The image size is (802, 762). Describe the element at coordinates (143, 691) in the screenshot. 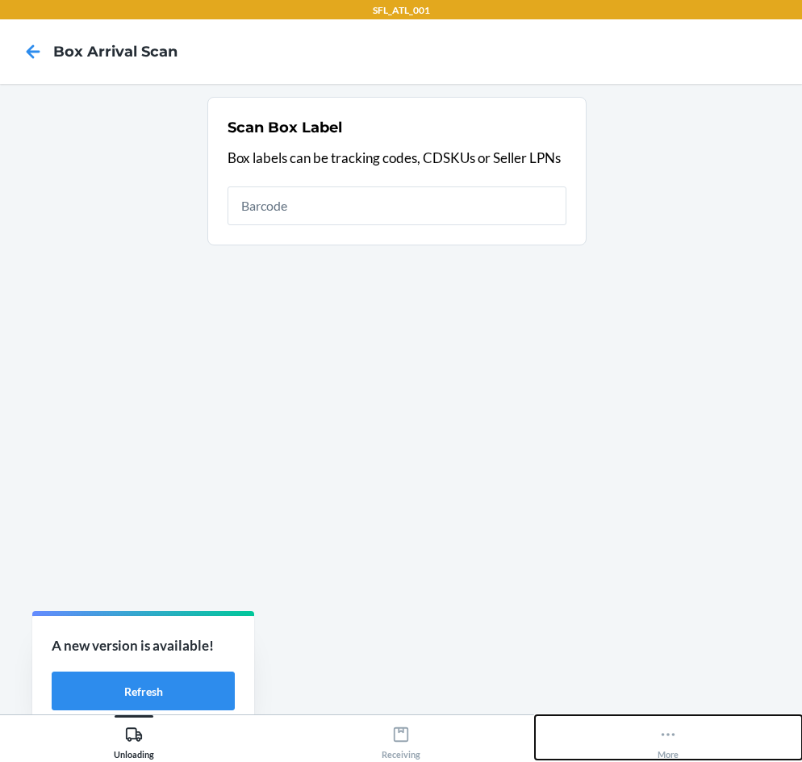

I see `button: Refresh` at that location.